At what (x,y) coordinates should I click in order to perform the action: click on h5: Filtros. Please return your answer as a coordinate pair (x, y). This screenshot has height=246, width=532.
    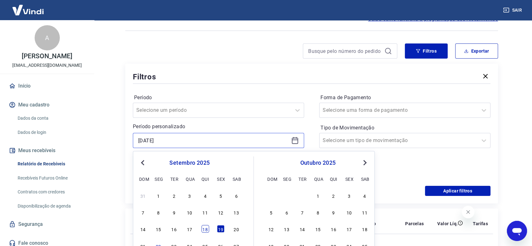
    Looking at the image, I should click on (144, 77).